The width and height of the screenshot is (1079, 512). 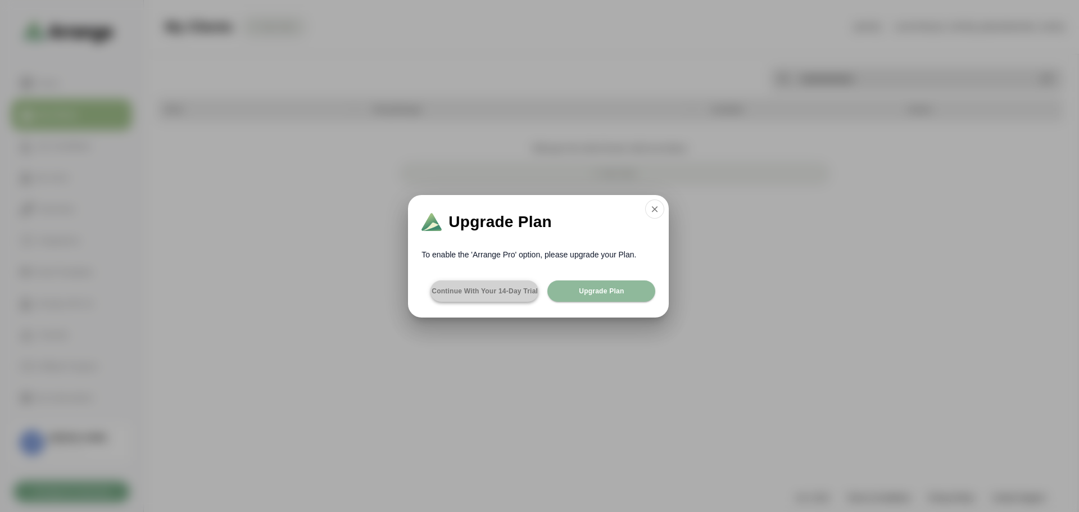 What do you see at coordinates (484, 291) in the screenshot?
I see `button: Continue with your 14-day Trial` at bounding box center [484, 291].